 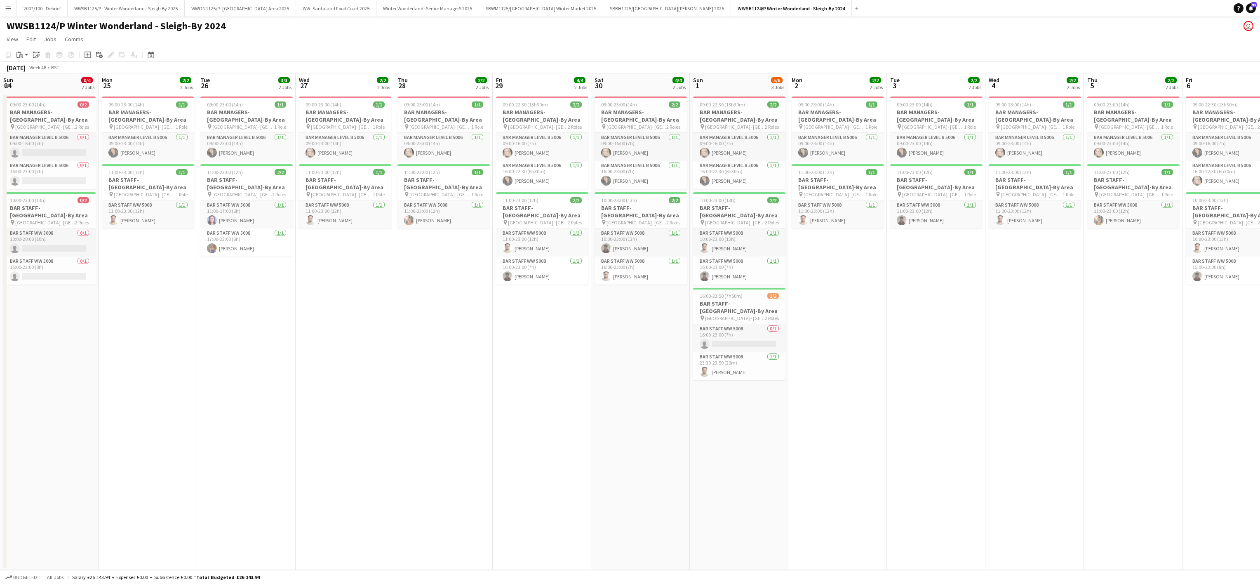 What do you see at coordinates (1251, 8) in the screenshot?
I see `a: 93` at bounding box center [1251, 8].